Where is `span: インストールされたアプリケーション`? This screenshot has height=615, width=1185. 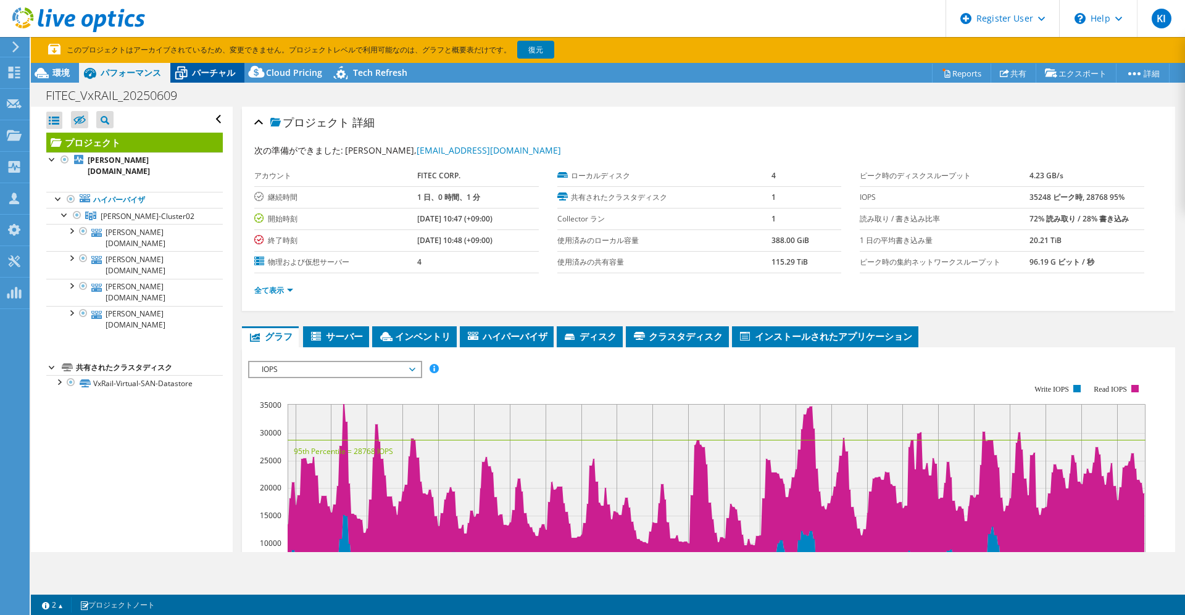 span: インストールされたアプリケーション is located at coordinates (825, 336).